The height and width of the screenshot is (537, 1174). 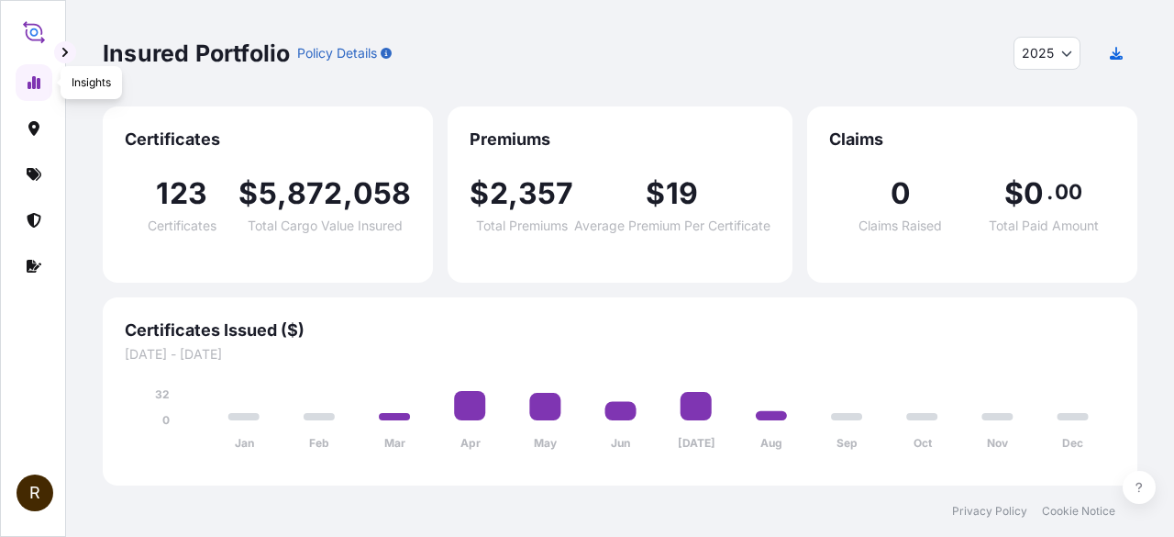 What do you see at coordinates (1037, 53) in the screenshot?
I see `span: 2025` at bounding box center [1037, 53].